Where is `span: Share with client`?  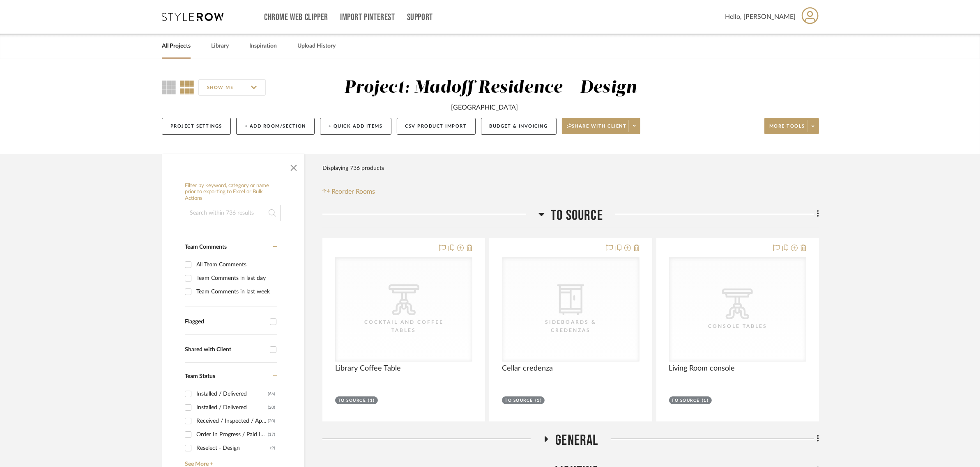 span: Share with client is located at coordinates (596, 129).